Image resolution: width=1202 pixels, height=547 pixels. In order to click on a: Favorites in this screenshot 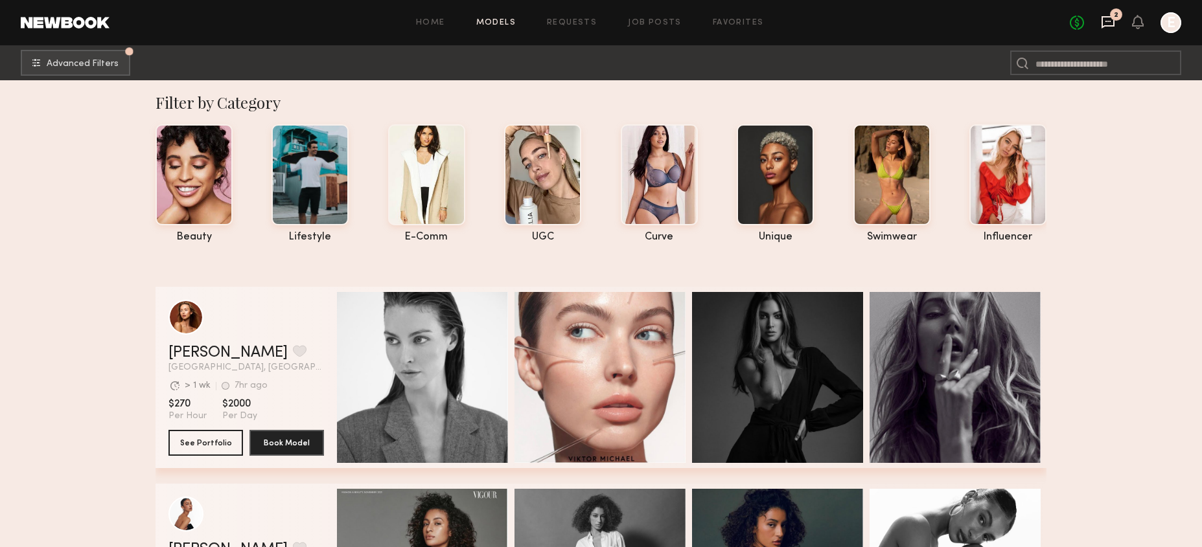, I will do `click(738, 23)`.